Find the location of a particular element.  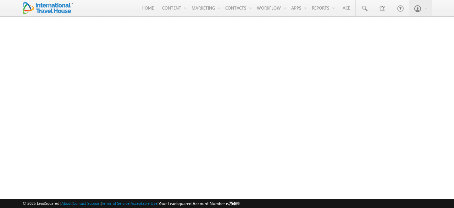

a: Terms of Service is located at coordinates (116, 203).